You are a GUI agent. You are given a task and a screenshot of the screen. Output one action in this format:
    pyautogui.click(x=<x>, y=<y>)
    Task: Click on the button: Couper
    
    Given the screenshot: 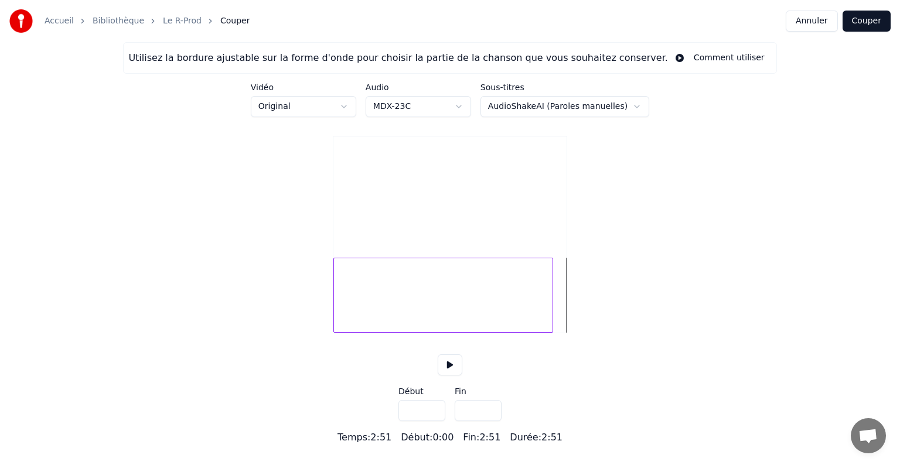 What is the action you would take?
    pyautogui.click(x=867, y=21)
    